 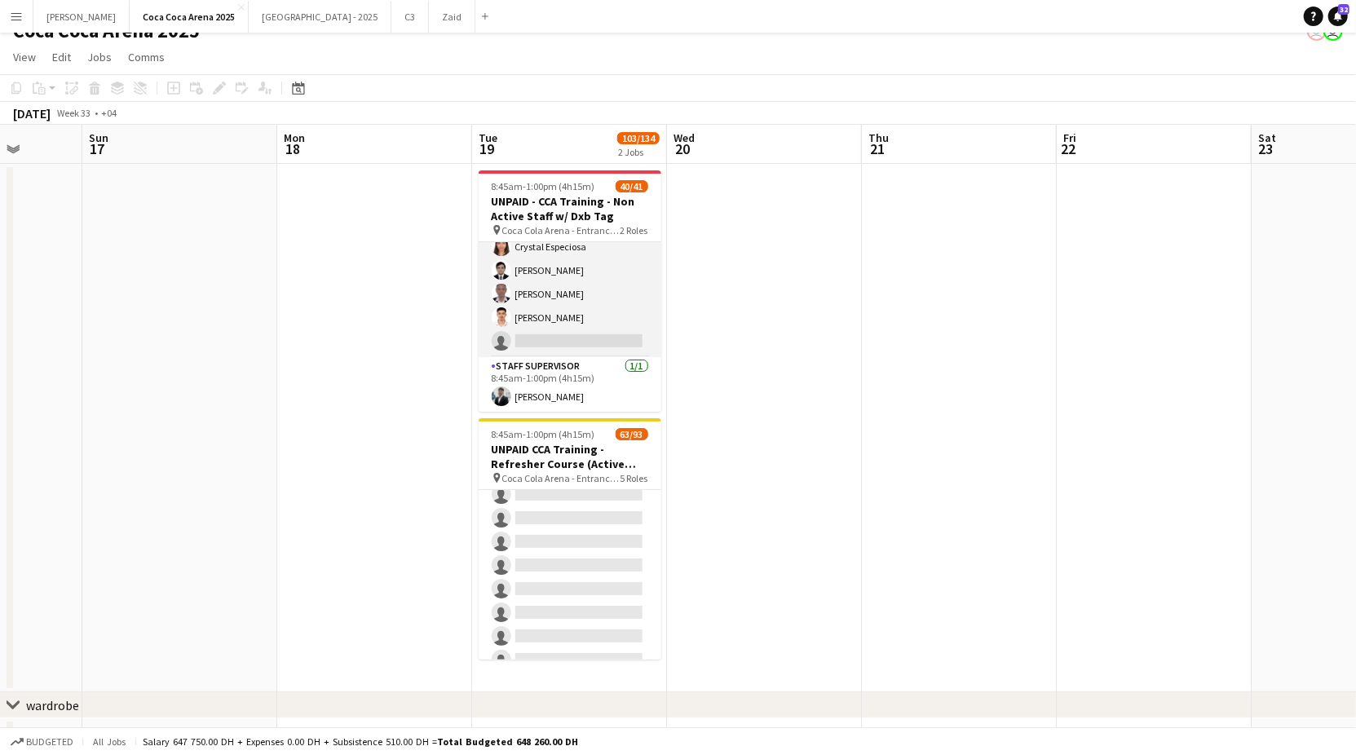 I want to click on h3: UNPAID CCA Training - Refresher Course (Active Staff), so click(x=570, y=457).